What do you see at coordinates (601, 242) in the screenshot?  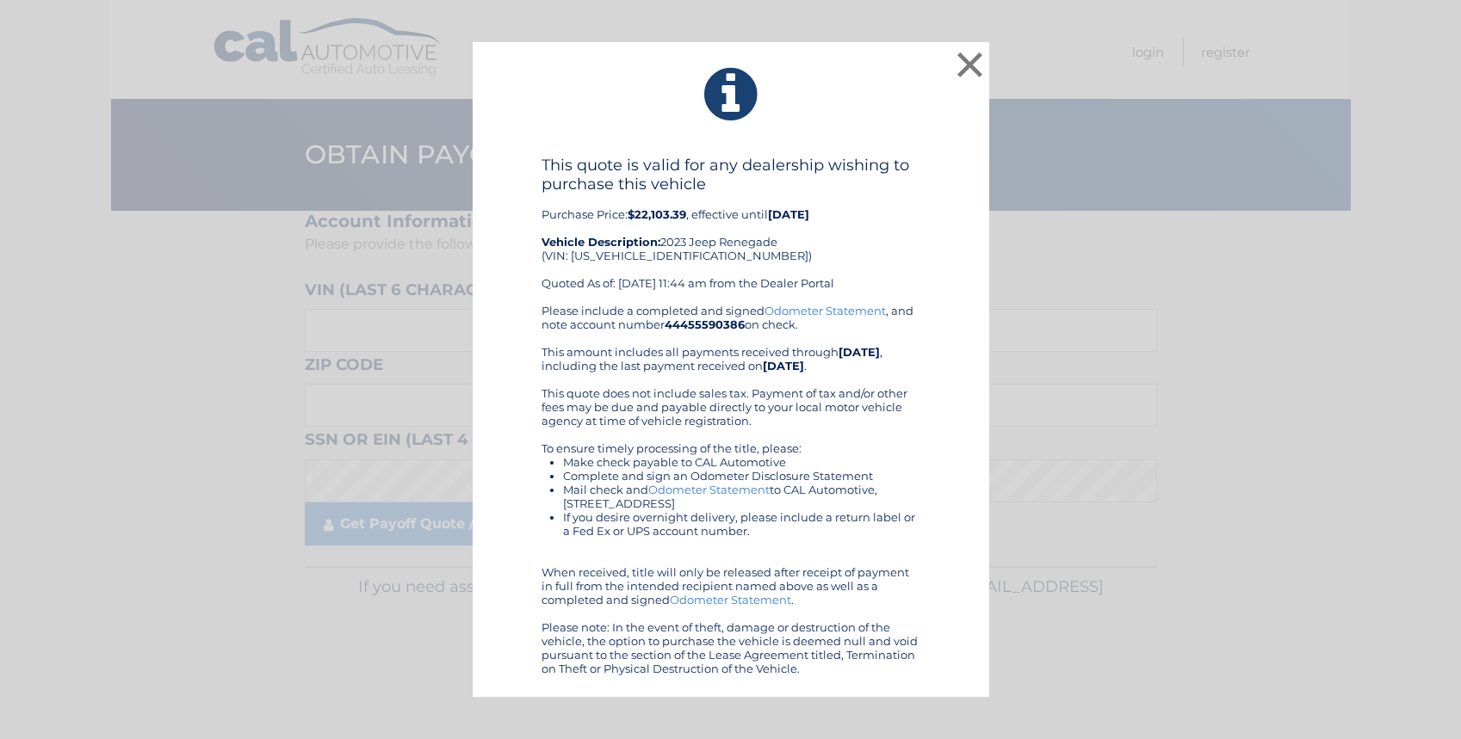 I see `strong: Vehicle Description:` at bounding box center [601, 242].